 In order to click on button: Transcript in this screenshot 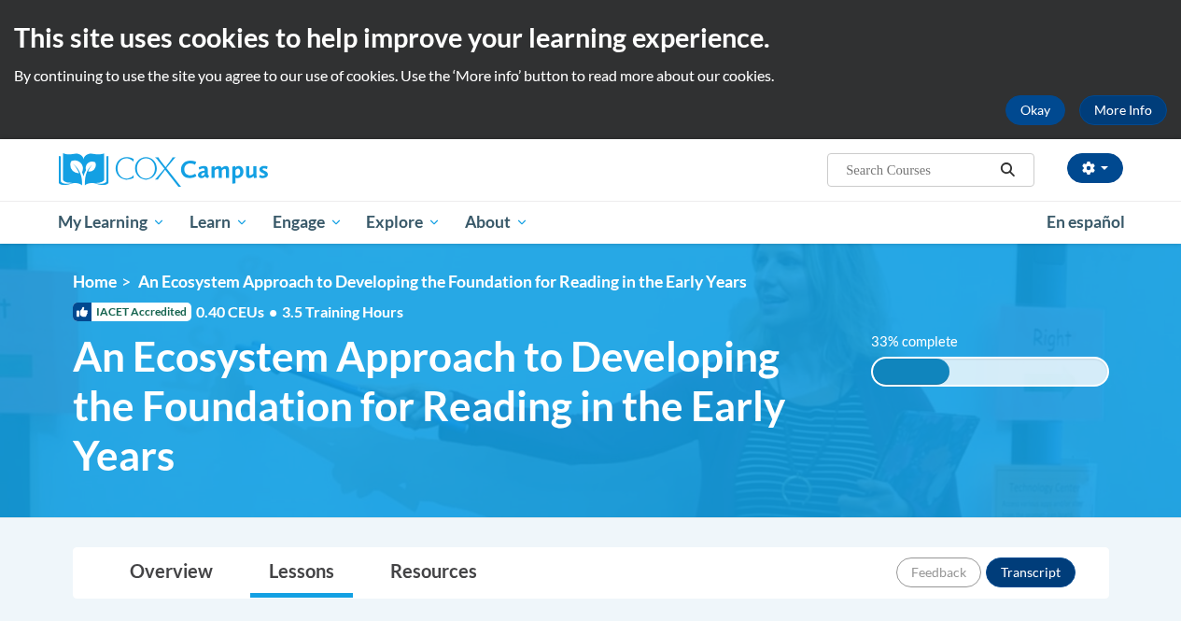, I will do `click(1031, 572)`.